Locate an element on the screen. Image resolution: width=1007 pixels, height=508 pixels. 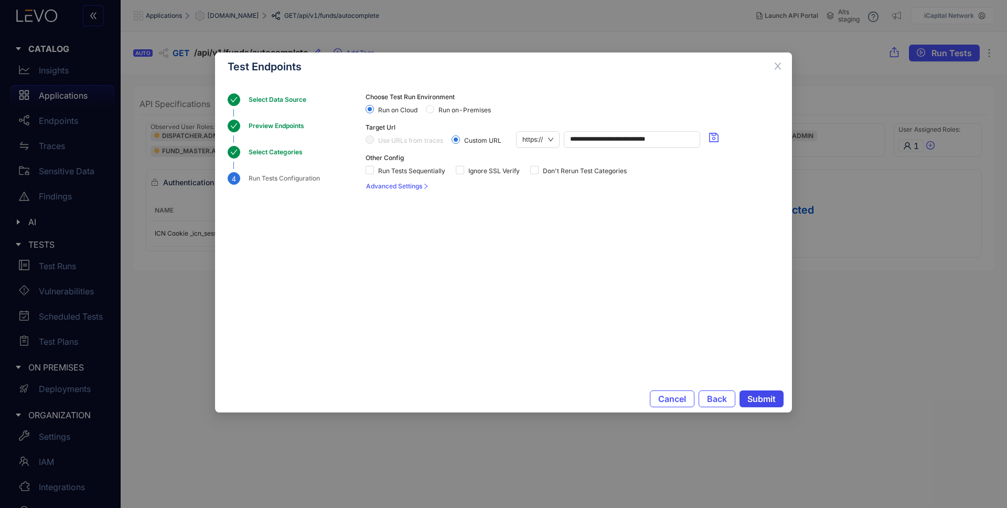
div: Run Tests Configuration is located at coordinates (287, 178).